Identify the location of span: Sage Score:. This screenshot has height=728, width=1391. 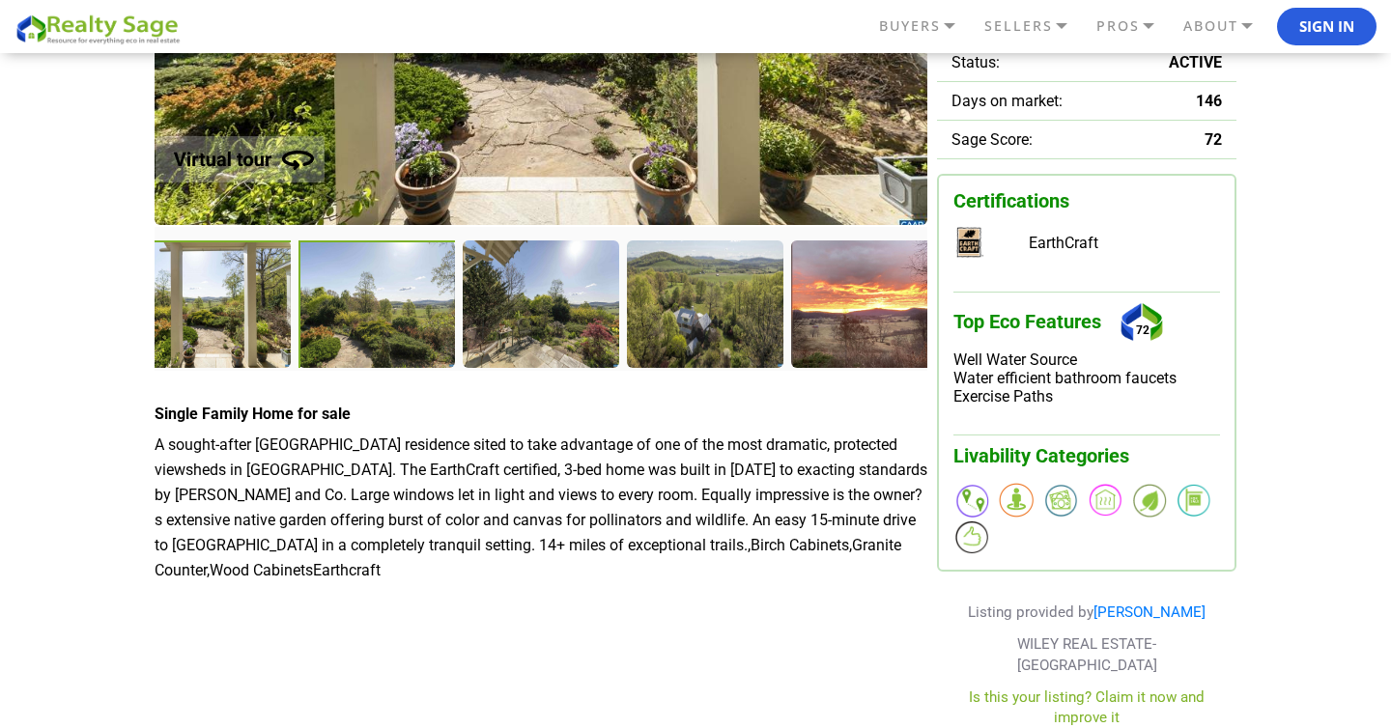
(992, 139).